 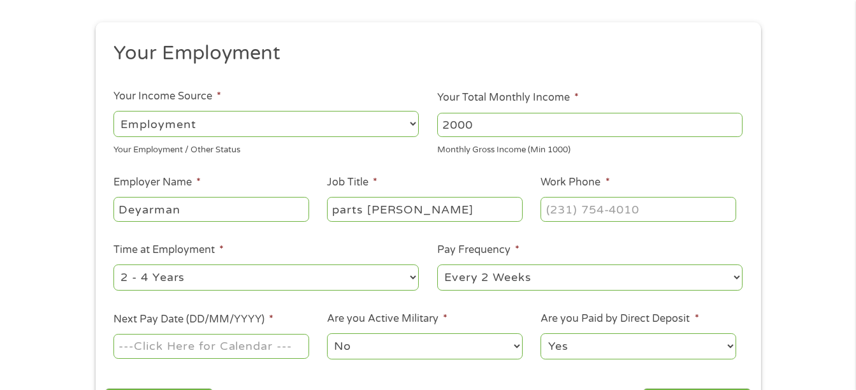 What do you see at coordinates (575, 182) in the screenshot?
I see `label: Work Phone` at bounding box center [575, 182].